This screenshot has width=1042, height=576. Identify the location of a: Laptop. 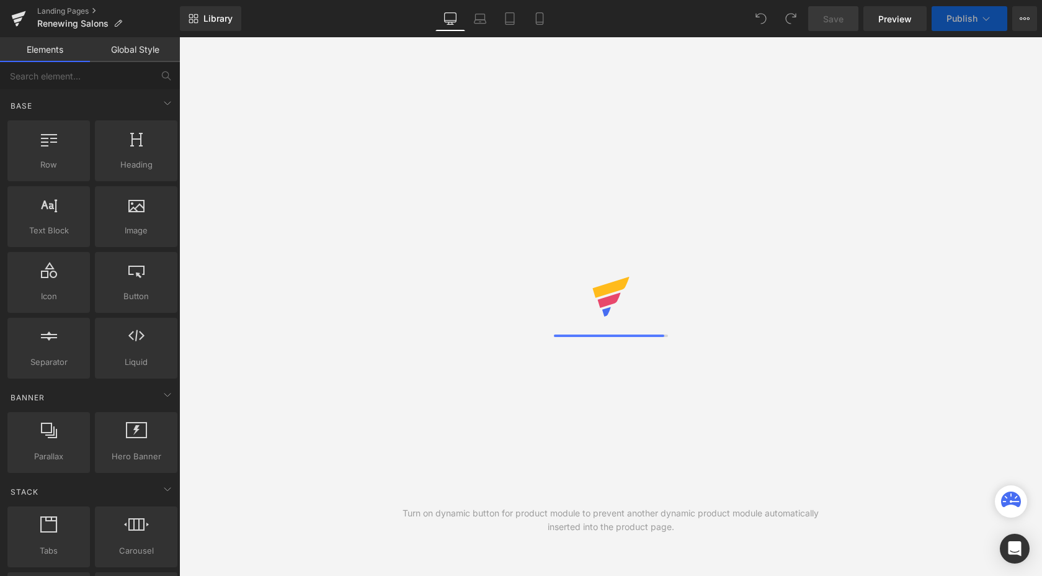
(480, 19).